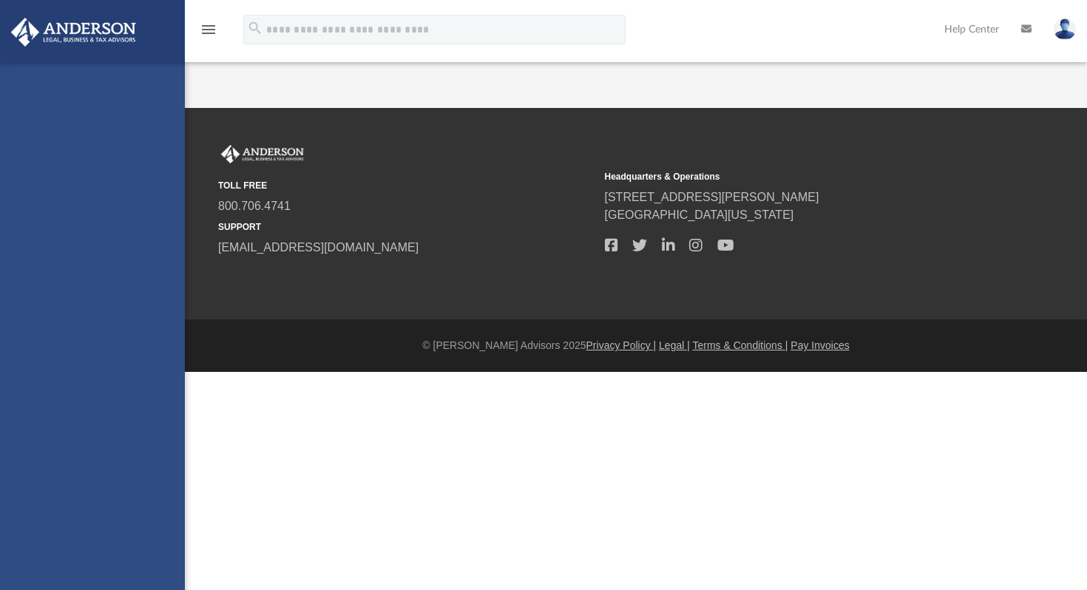  I want to click on a: Terms & Conditions |, so click(741, 345).